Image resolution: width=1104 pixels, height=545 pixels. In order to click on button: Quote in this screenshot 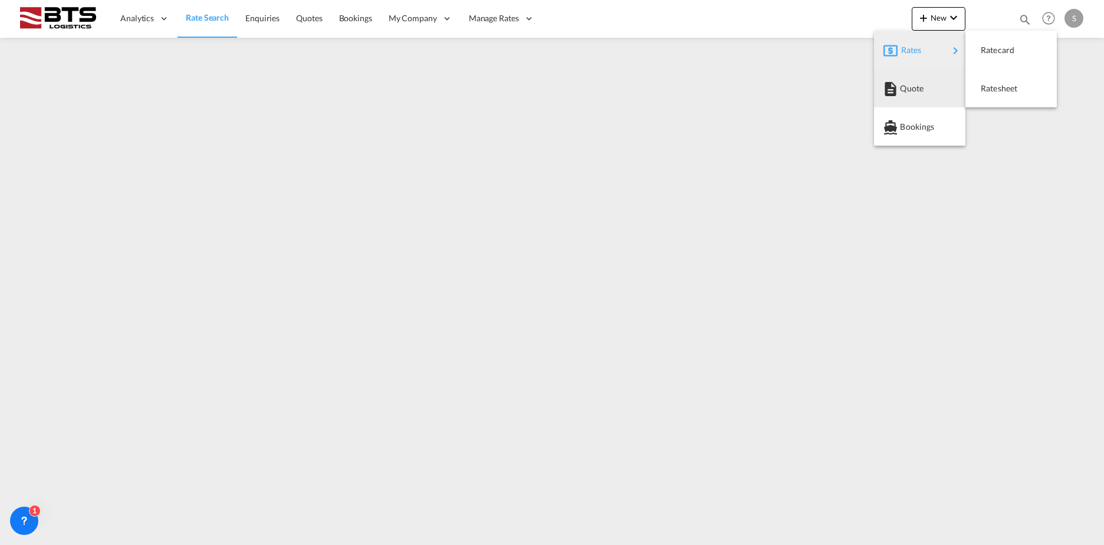, I will do `click(919, 88)`.